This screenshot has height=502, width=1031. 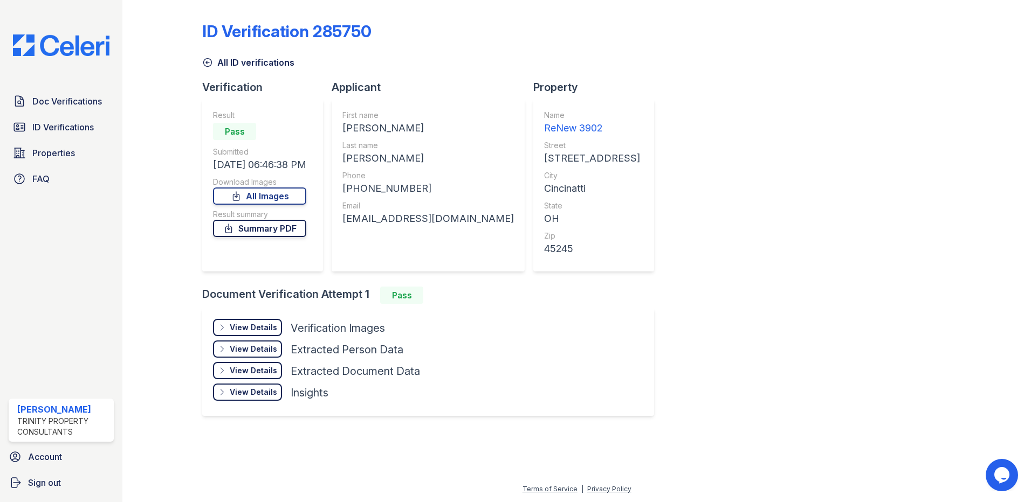 What do you see at coordinates (337, 328) in the screenshot?
I see `div: Verification Images` at bounding box center [337, 328].